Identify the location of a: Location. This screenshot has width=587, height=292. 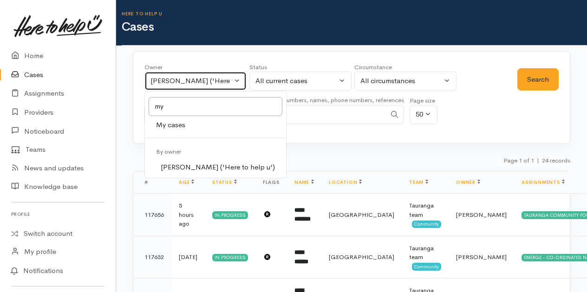
(345, 182).